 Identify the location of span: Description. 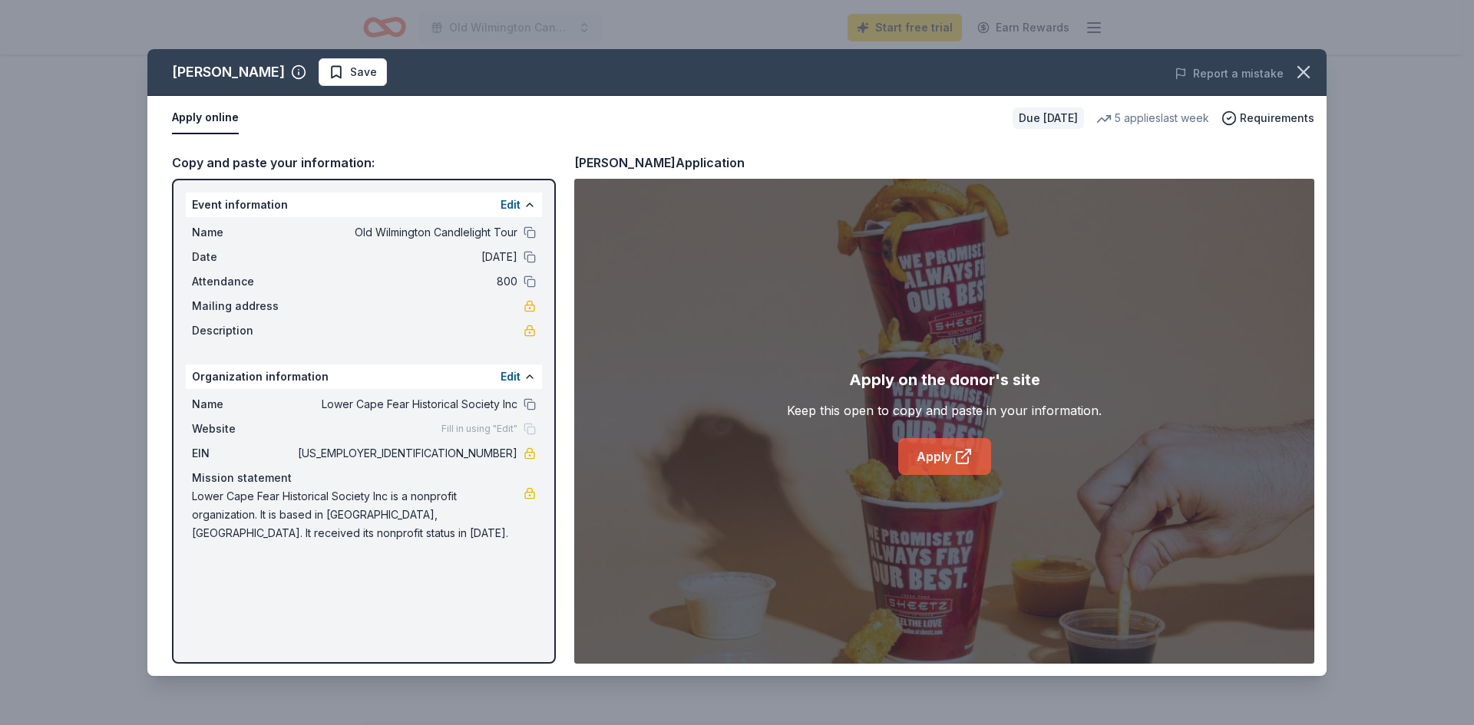
(243, 331).